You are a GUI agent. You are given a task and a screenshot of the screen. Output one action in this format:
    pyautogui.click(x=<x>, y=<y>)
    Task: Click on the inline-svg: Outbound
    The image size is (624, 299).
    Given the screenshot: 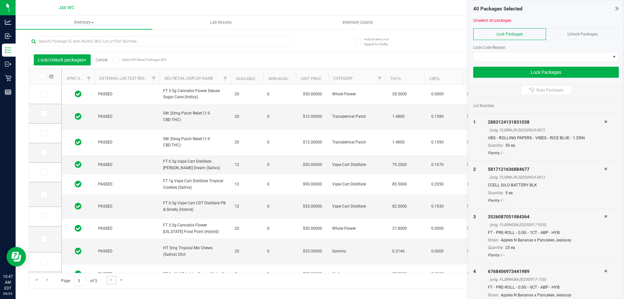 What is the action you would take?
    pyautogui.click(x=8, y=64)
    